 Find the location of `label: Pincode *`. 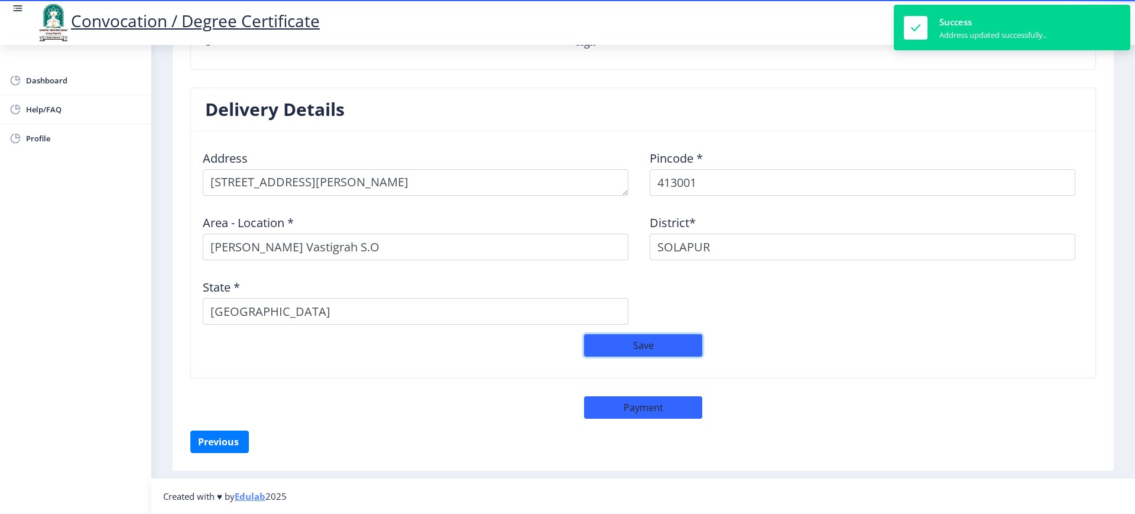

label: Pincode * is located at coordinates (676, 158).